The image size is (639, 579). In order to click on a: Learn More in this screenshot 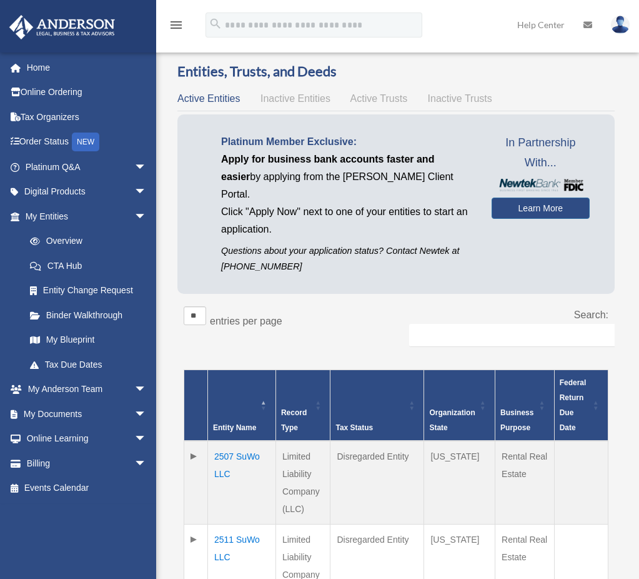, I will do `click(540, 208)`.